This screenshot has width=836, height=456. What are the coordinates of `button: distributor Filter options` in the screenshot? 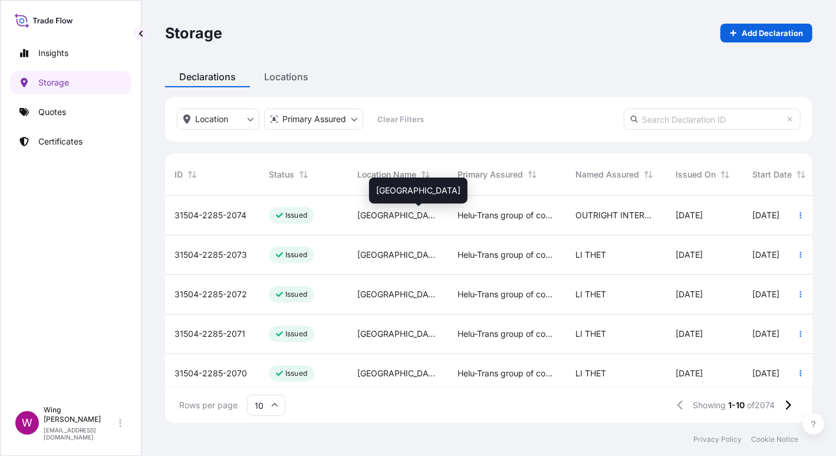 It's located at (314, 119).